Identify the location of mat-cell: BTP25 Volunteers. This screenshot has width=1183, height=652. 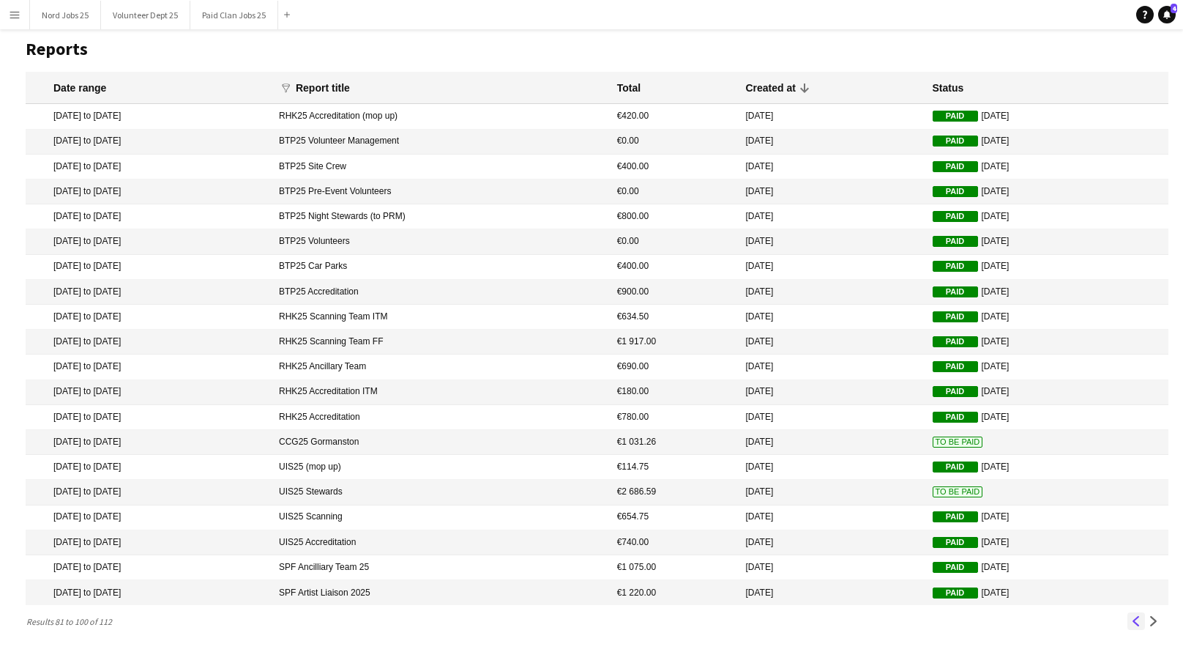
(441, 242).